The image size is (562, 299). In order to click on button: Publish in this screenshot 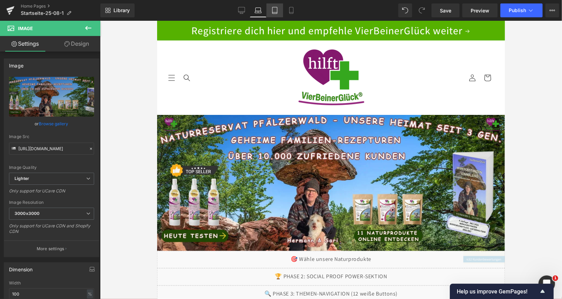, I will do `click(522, 10)`.